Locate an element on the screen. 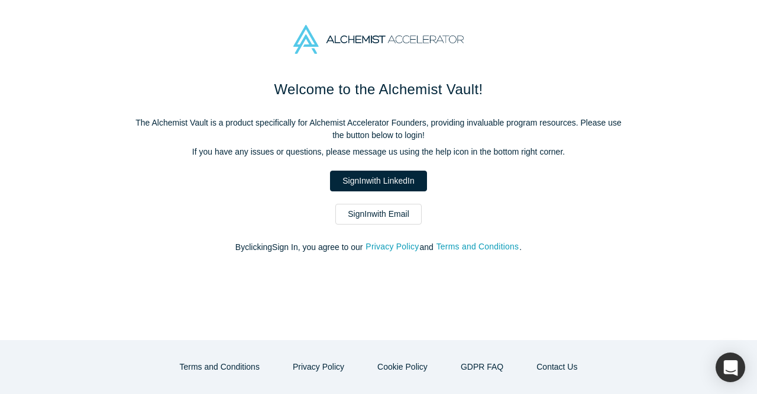 This screenshot has width=757, height=394. a: SignInwith Email is located at coordinates (379, 214).